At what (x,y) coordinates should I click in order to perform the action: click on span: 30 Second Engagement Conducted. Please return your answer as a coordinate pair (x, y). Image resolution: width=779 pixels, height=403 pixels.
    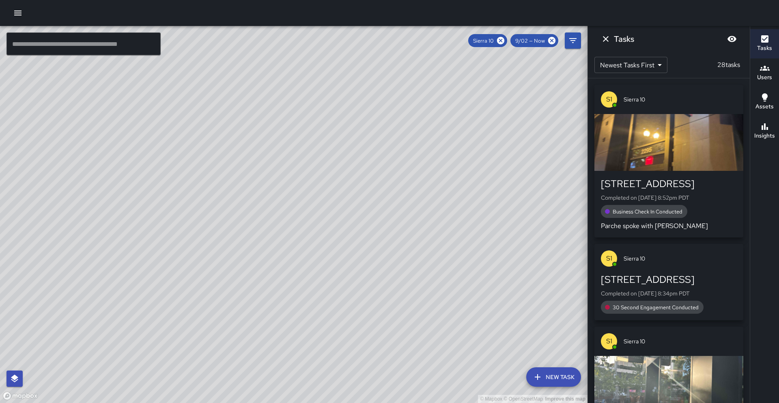
    Looking at the image, I should click on (655, 307).